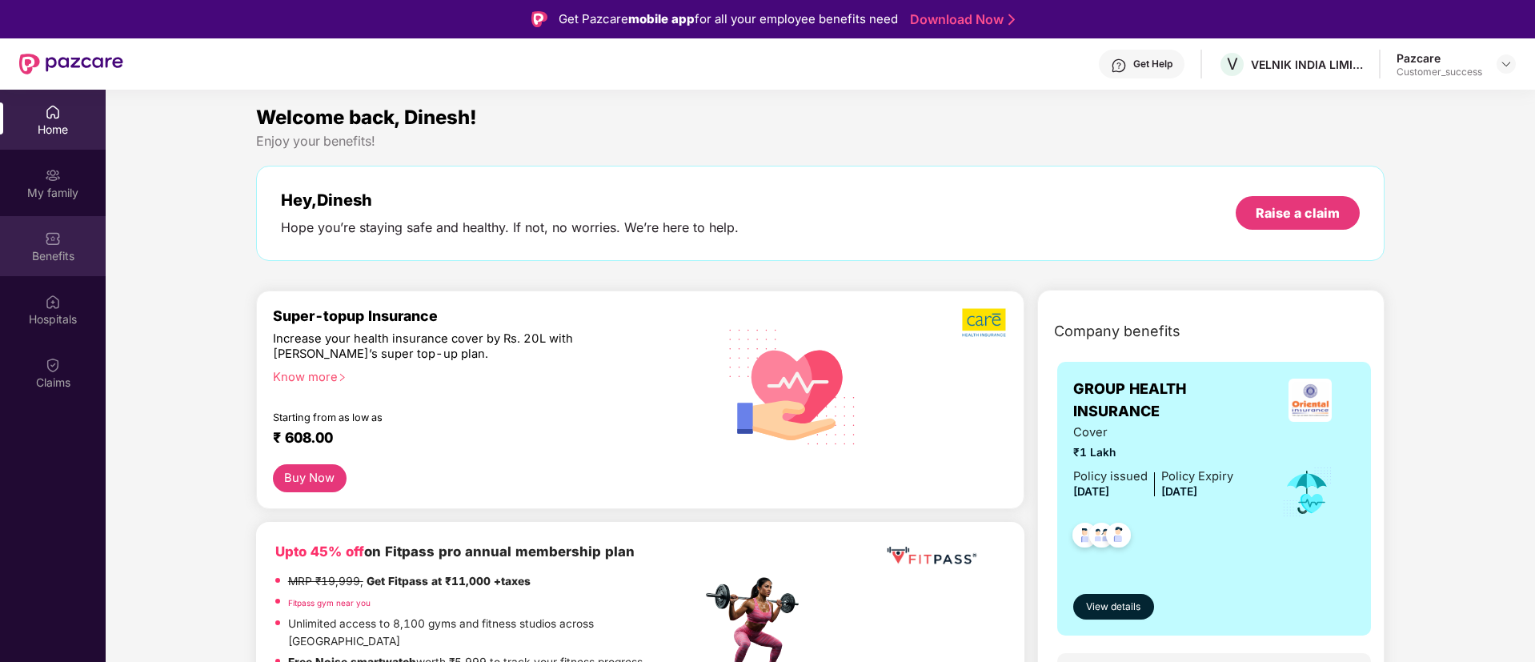 This screenshot has height=662, width=1535. Describe the element at coordinates (1439, 58) in the screenshot. I see `div: Pazcare` at that location.